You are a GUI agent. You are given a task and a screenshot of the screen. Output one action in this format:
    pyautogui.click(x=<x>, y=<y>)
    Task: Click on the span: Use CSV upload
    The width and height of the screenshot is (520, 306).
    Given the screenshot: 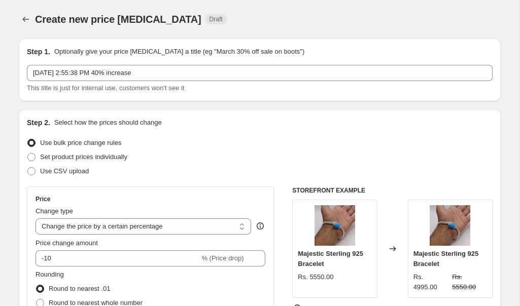 What is the action you would take?
    pyautogui.click(x=64, y=171)
    